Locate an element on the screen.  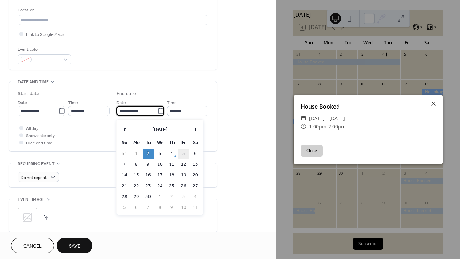
span: Hide end time is located at coordinates (39, 143).